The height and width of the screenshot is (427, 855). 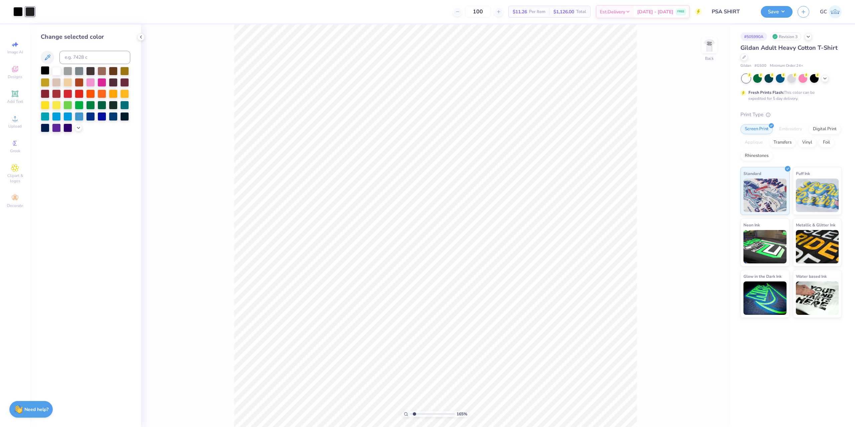 What do you see at coordinates (537, 12) in the screenshot?
I see `span: Per Item` at bounding box center [537, 12].